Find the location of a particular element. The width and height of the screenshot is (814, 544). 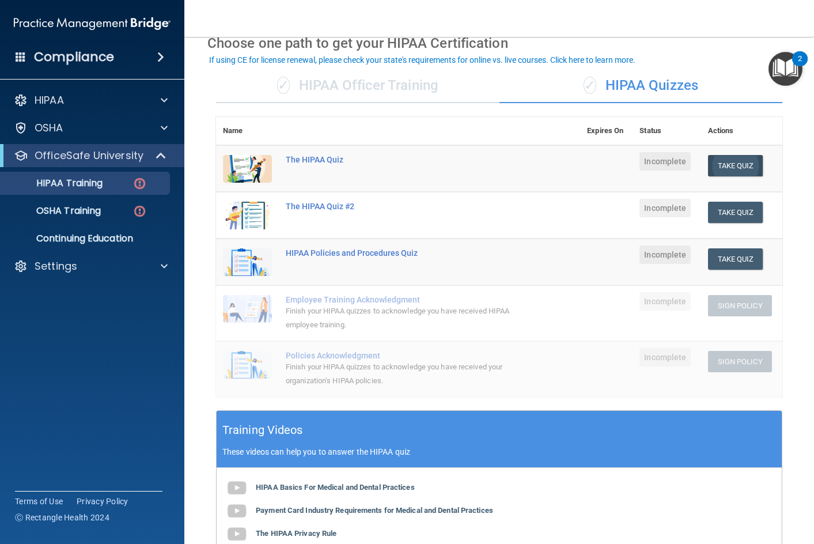

a: HIPAA is located at coordinates (90, 100).